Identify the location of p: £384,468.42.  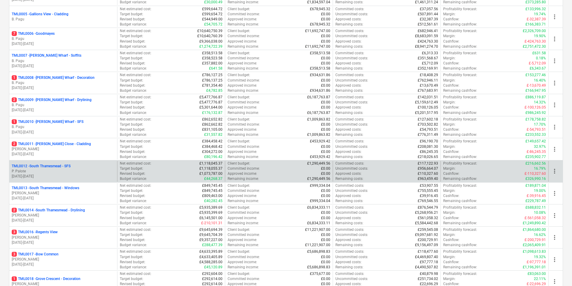
(212, 147).